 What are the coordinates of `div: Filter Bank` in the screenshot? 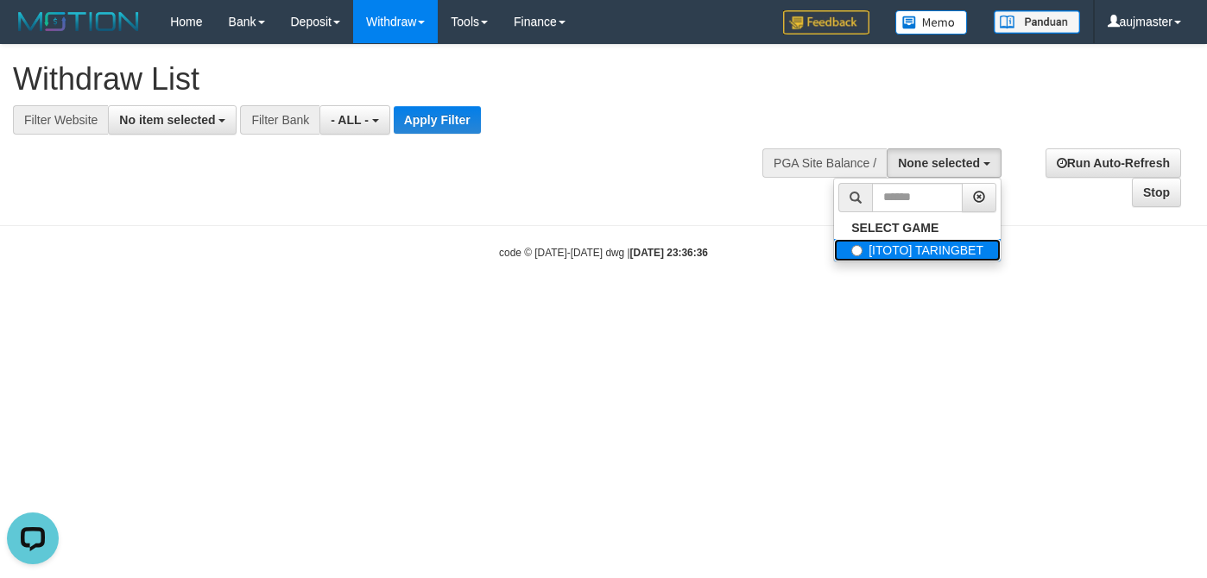 It's located at (280, 120).